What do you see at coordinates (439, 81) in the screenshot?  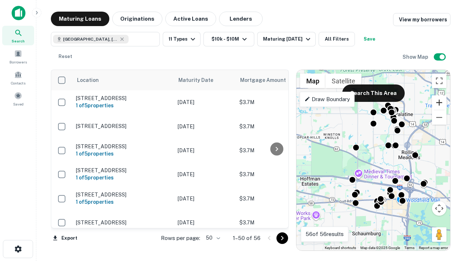 I see `button: Toggle fullscreen view` at bounding box center [439, 81].